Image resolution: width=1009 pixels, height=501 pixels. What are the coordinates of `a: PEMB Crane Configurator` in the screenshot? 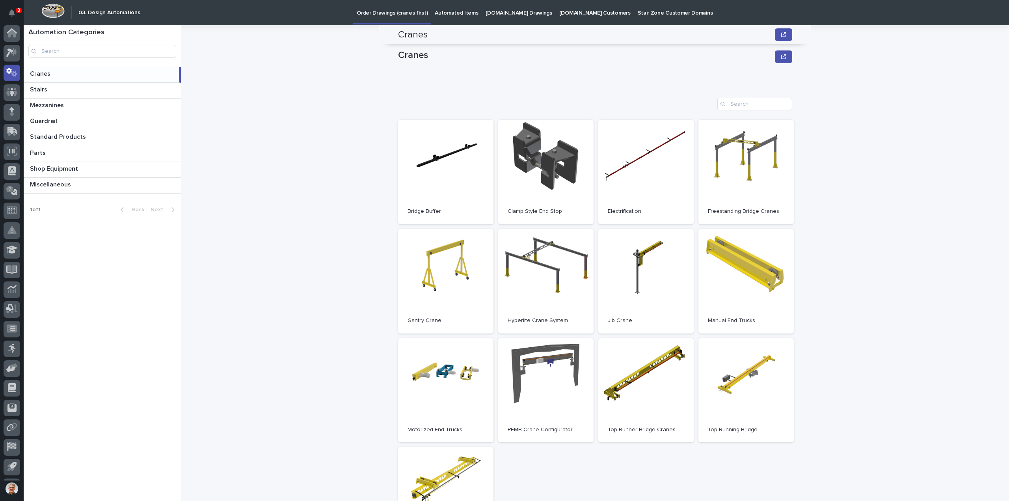 It's located at (546, 390).